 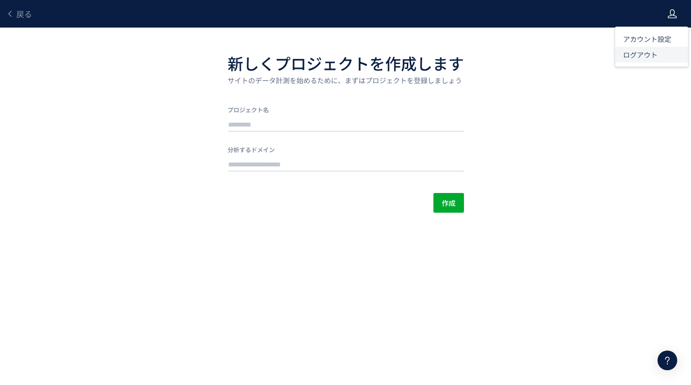 What do you see at coordinates (24, 14) in the screenshot?
I see `span: 戻る` at bounding box center [24, 14].